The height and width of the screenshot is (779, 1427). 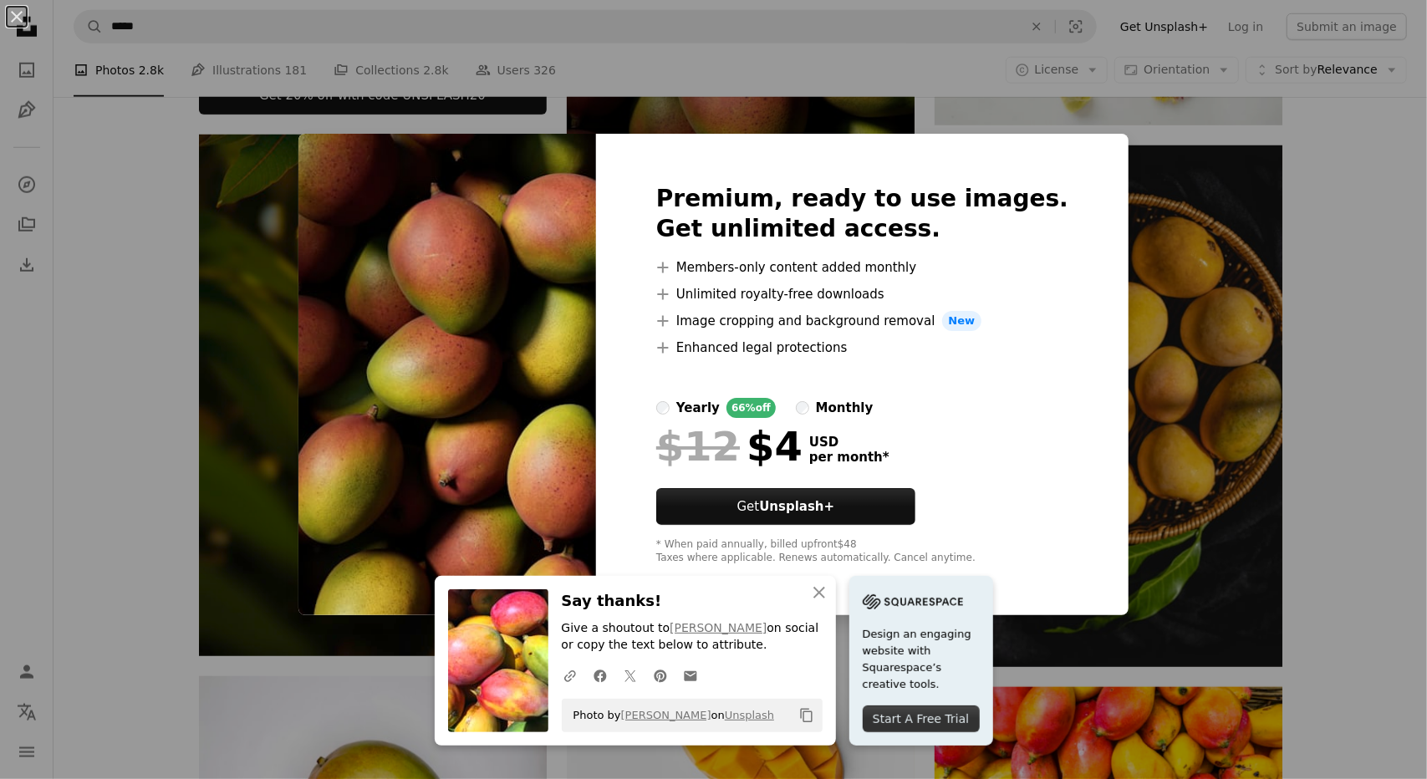 I want to click on li: Unlimited royalty-free downloads, so click(x=862, y=294).